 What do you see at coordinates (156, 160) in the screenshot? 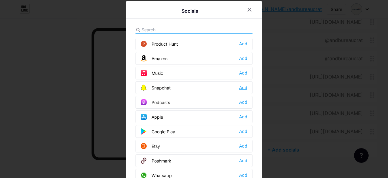
I see `div: Poshmark` at bounding box center [156, 160].